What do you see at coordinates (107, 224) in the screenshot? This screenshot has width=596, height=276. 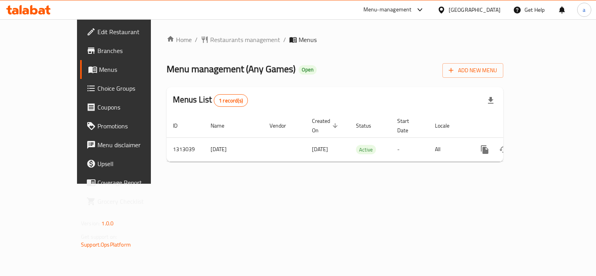 I see `span: 1.0.0` at bounding box center [107, 224].